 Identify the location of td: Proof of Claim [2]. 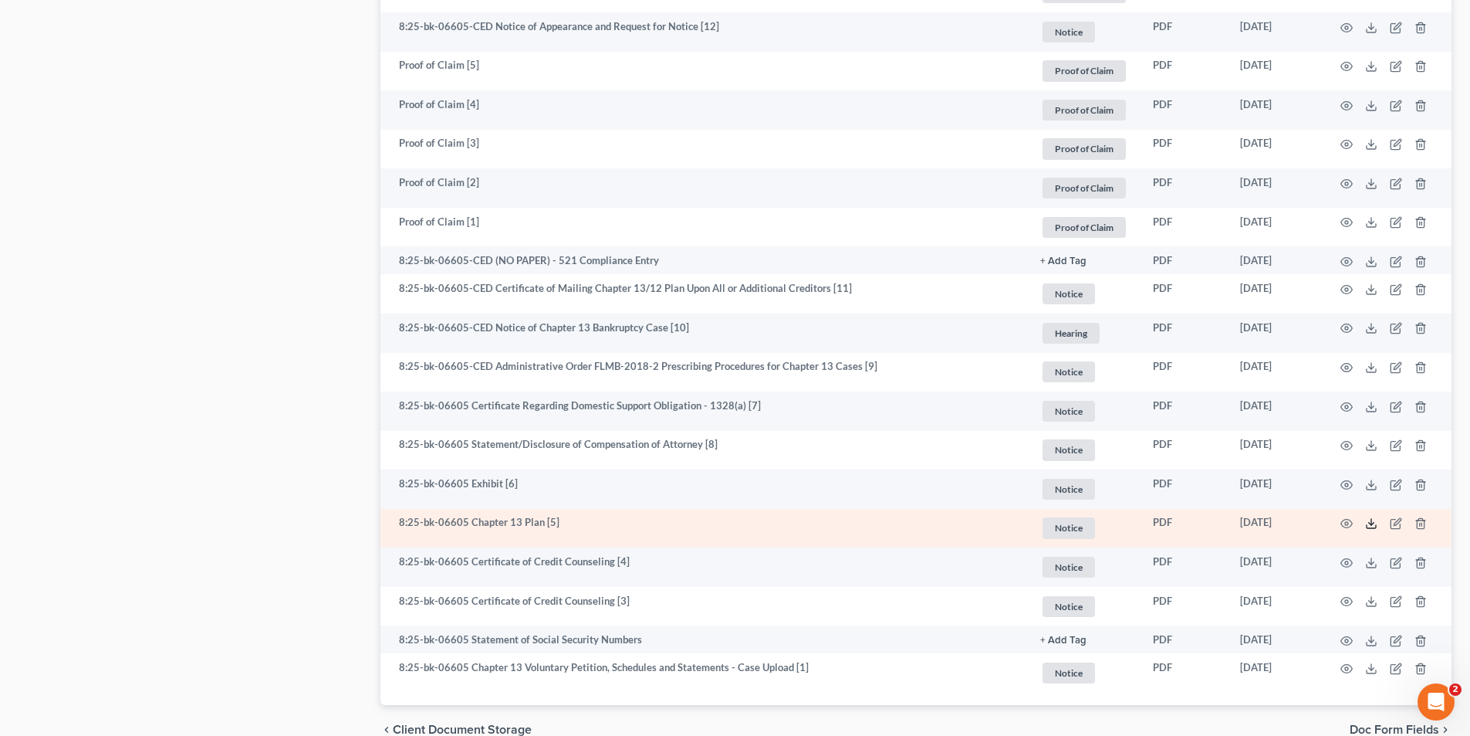
(704, 188).